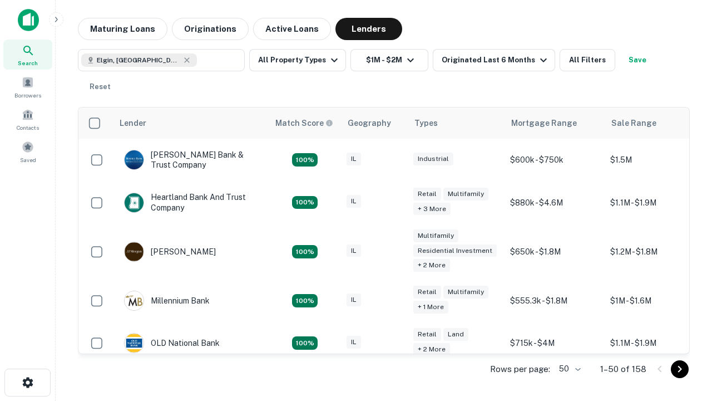 The image size is (712, 401). I want to click on div: Matching Properties: 16, hasApolloMatch: undefined, so click(305, 300).